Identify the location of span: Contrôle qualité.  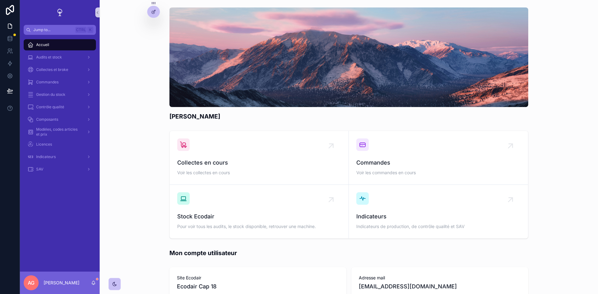
(50, 107).